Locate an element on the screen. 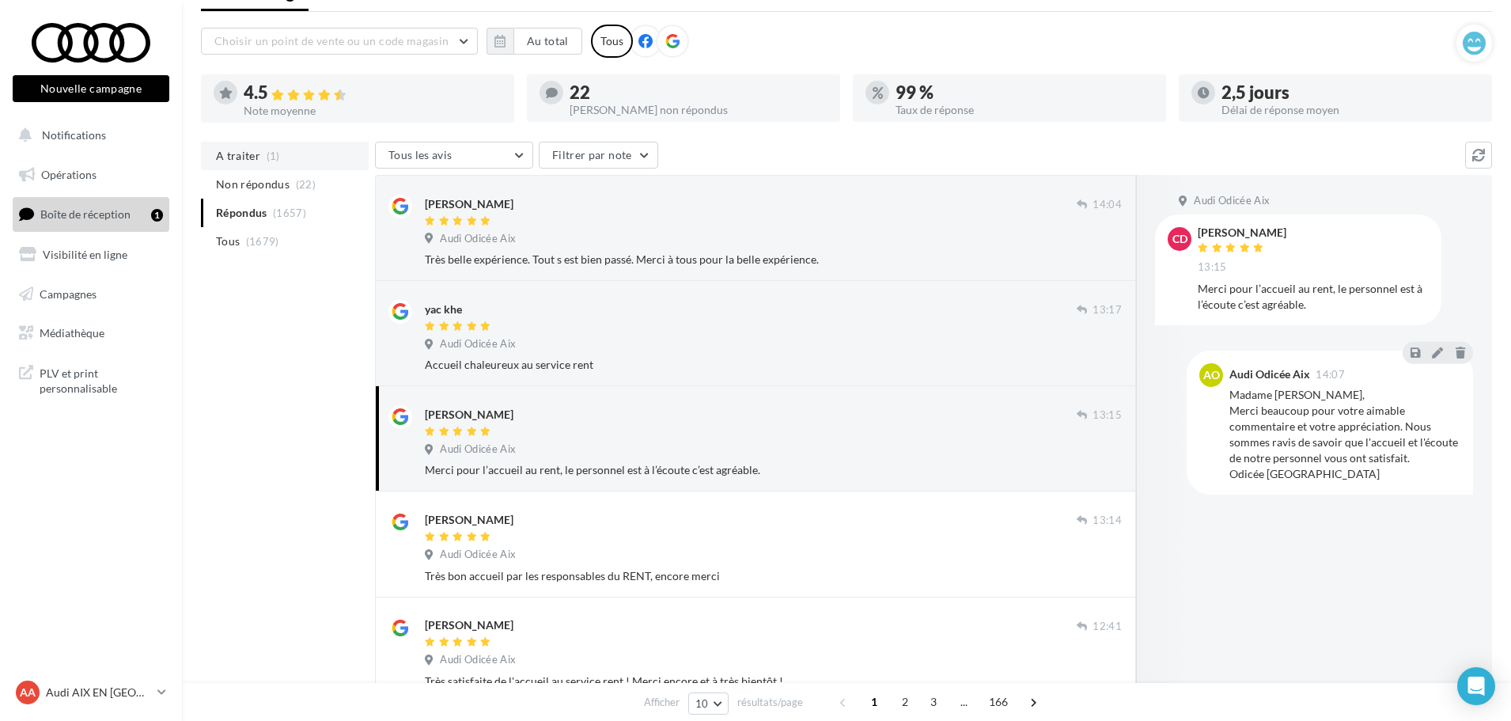  button: Notifications is located at coordinates (88, 135).